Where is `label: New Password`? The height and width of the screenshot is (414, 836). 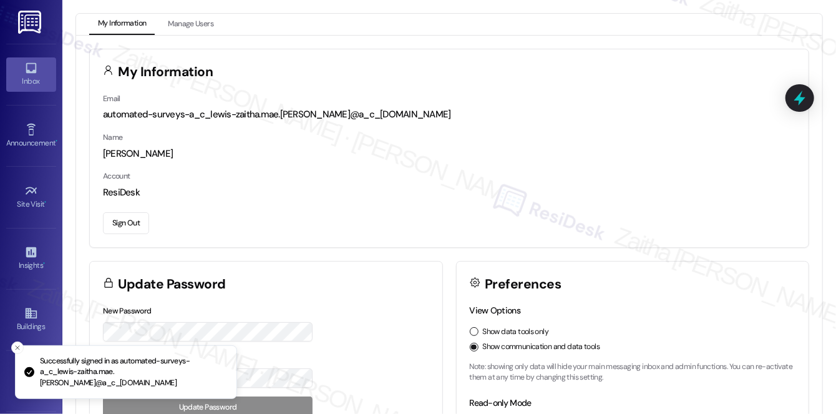
label: New Password is located at coordinates (127, 311).